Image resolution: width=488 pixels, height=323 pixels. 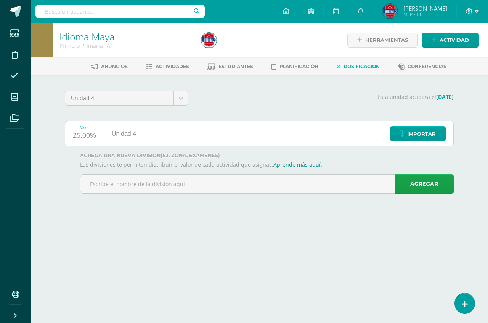 I want to click on a: Dosificación, so click(x=358, y=67).